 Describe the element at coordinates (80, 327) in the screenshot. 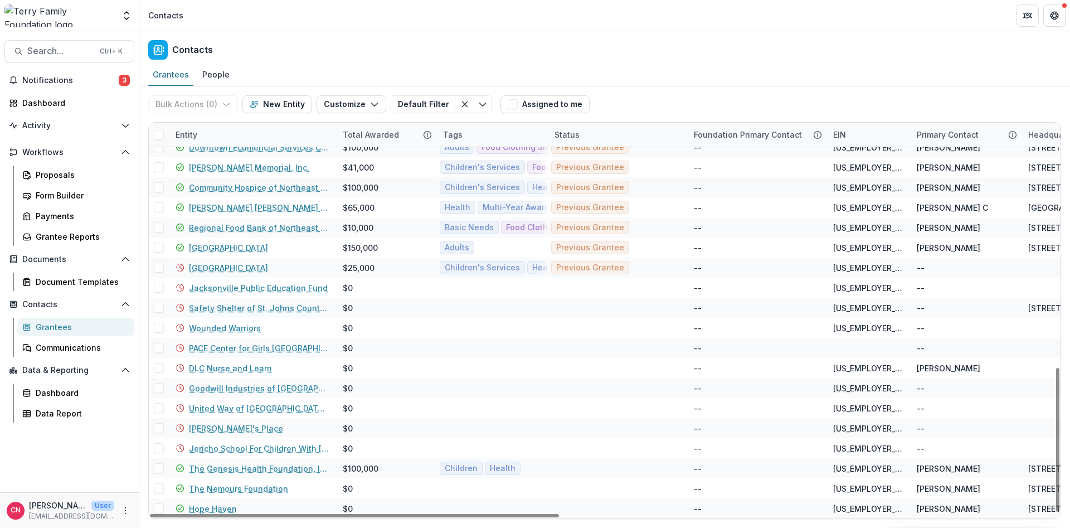

I see `div: Grantees` at that location.